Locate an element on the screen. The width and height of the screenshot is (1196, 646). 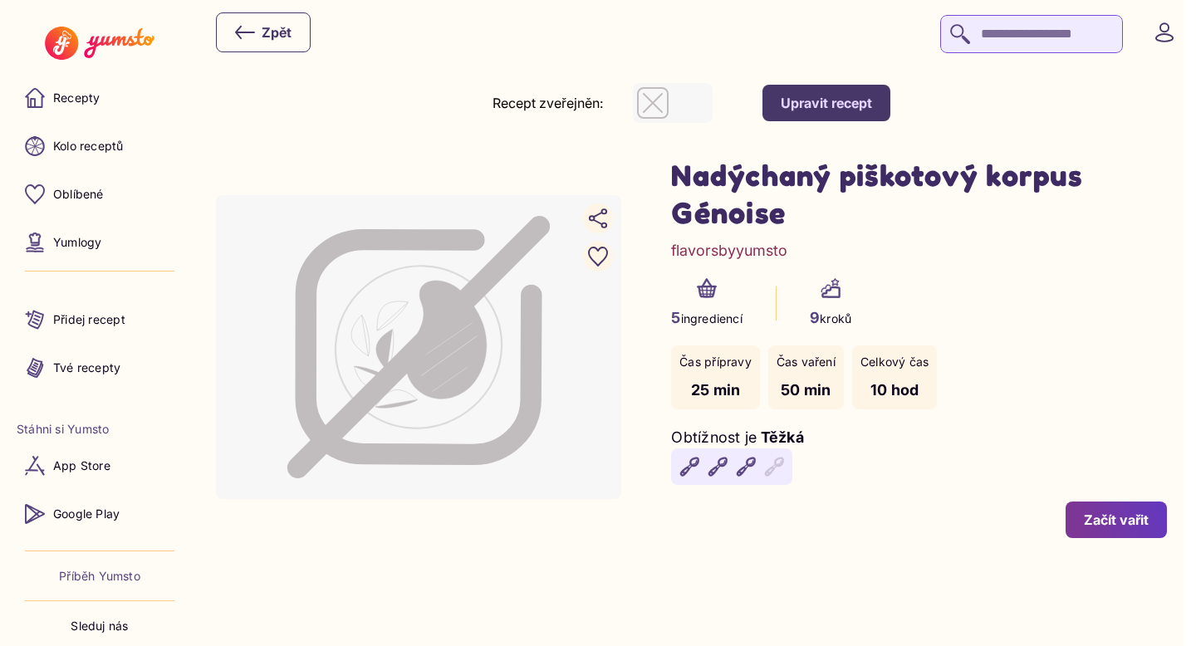
span: 25 min is located at coordinates (716, 390).